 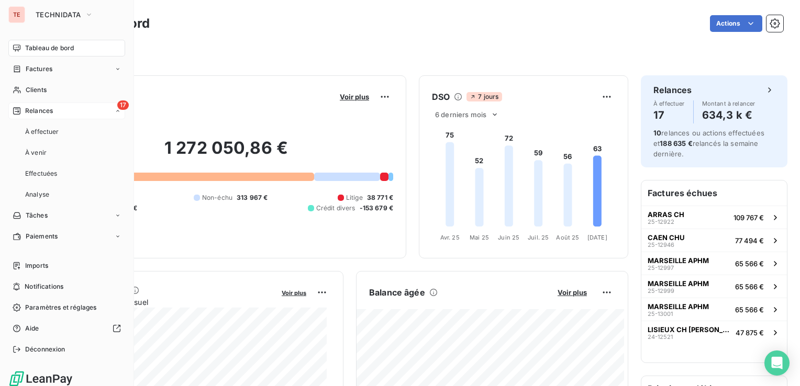 I want to click on span: 109 767 €, so click(x=749, y=218).